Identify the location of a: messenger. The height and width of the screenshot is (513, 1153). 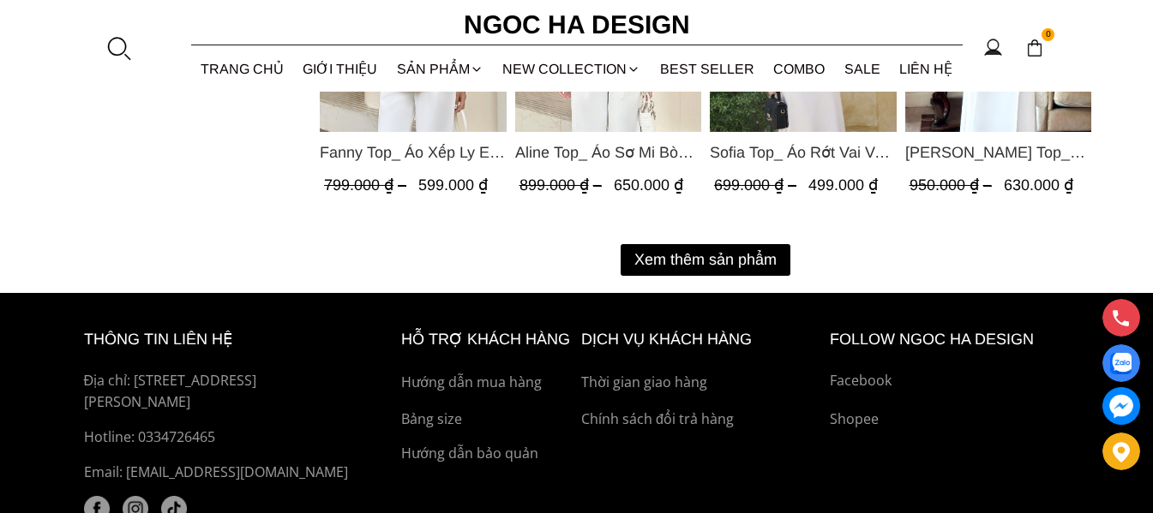
(1121, 406).